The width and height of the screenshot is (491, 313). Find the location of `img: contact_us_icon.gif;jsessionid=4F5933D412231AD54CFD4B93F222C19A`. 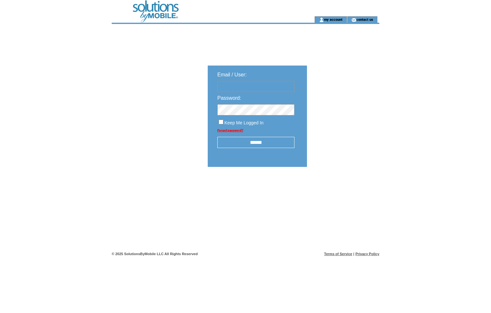

img: contact_us_icon.gif;jsessionid=4F5933D412231AD54CFD4B93F222C19A is located at coordinates (354, 20).